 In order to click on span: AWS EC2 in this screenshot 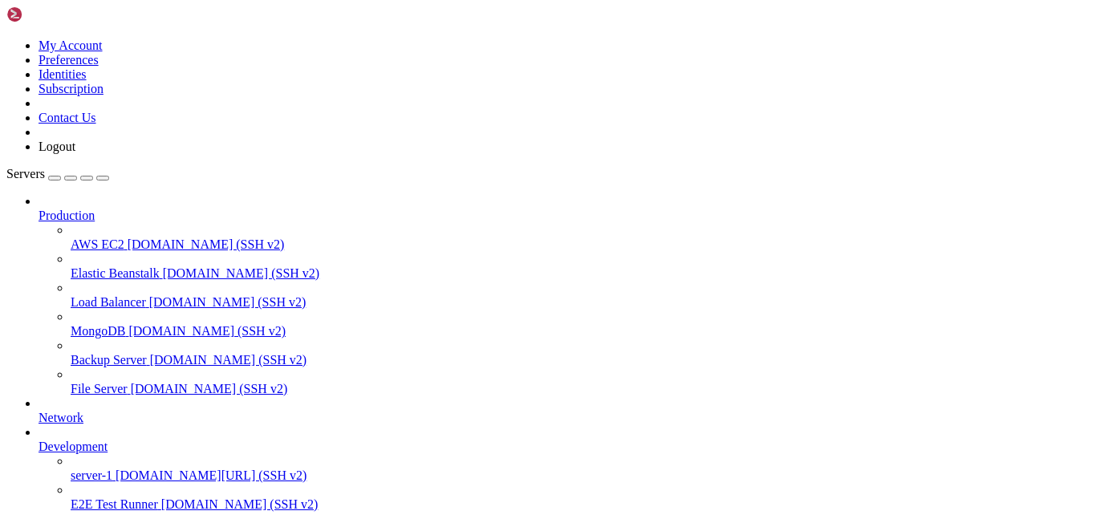, I will do `click(97, 244)`.